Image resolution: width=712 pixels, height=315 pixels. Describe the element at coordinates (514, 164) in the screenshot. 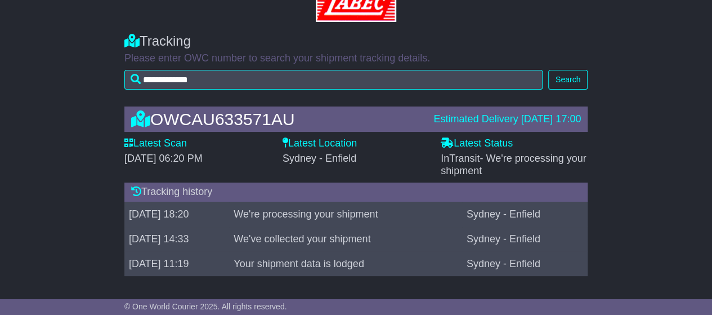

I see `span: - We're processing your shipment` at that location.